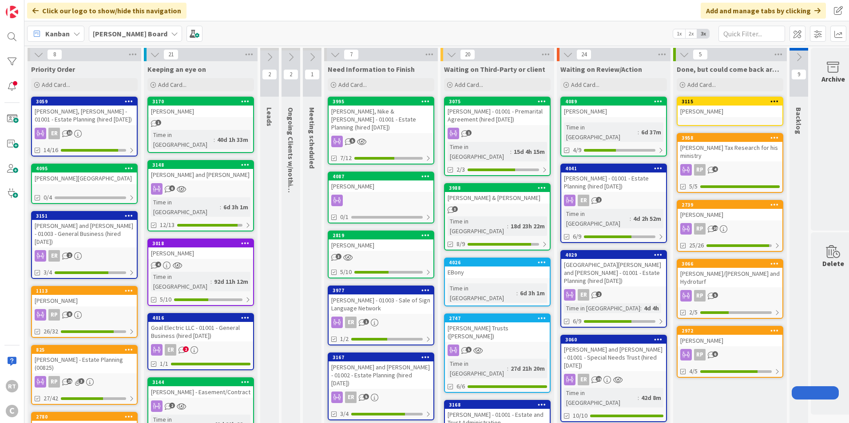  What do you see at coordinates (53, 69) in the screenshot?
I see `span: Priority Order` at bounding box center [53, 69].